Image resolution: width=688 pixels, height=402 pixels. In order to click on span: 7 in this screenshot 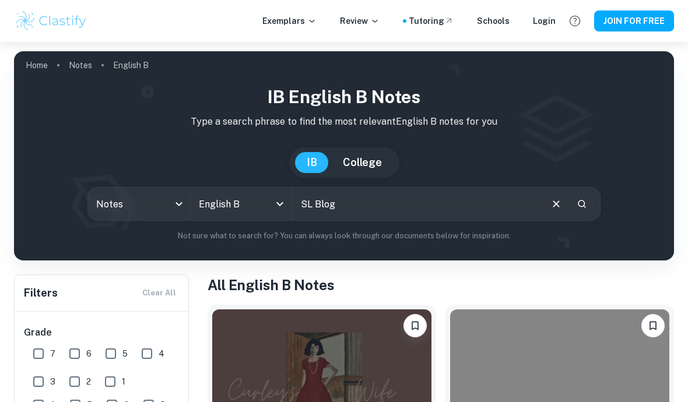, I will do `click(52, 354)`.